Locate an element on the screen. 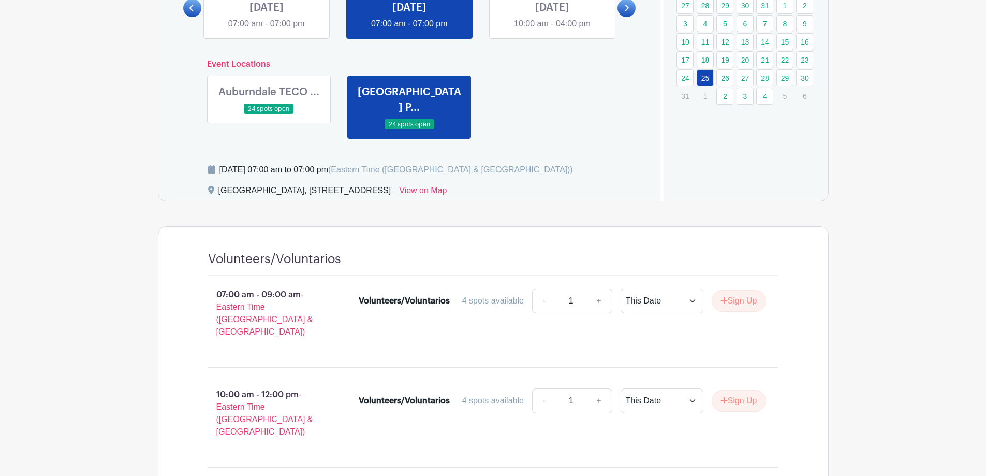 This screenshot has height=476, width=986. a: 9 is located at coordinates (804, 23).